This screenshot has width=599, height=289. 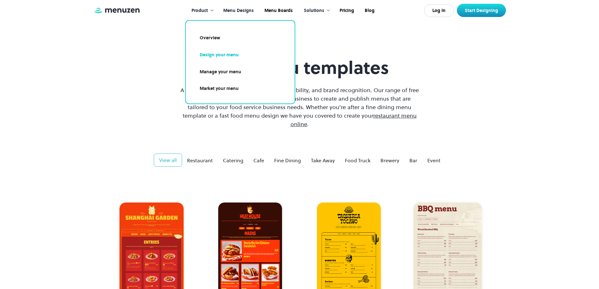 I want to click on a: Start Designing, so click(x=481, y=10).